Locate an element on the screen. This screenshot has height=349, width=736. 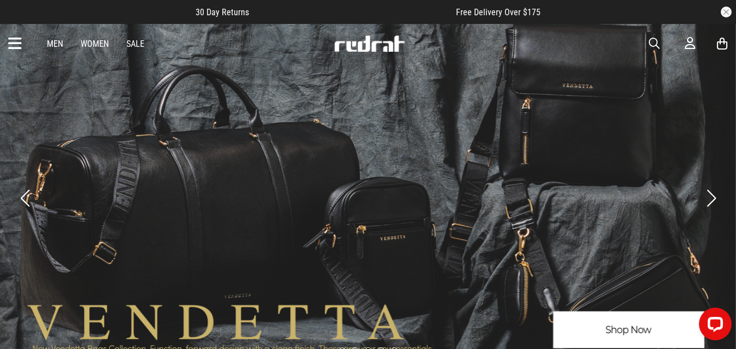
button: Open LiveChat chat widget is located at coordinates (25, 21).